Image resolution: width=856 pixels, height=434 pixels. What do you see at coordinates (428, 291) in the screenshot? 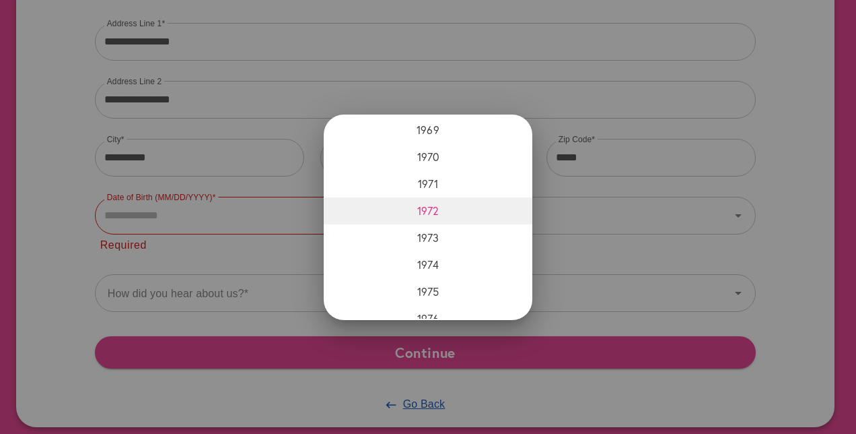
I see `h6: 1975` at bounding box center [428, 291].